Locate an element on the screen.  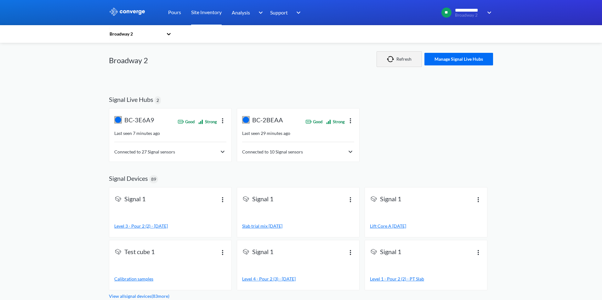
img: logo_ewhite.svg is located at coordinates (127, 12).